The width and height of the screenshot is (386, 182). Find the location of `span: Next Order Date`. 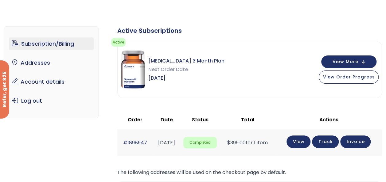

span: Next Order Date is located at coordinates (186, 70).